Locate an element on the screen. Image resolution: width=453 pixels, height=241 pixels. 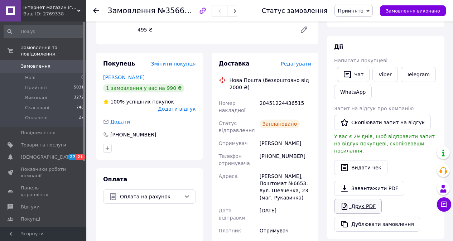
button: Скопіювати запит на відгук is located at coordinates (383, 122).